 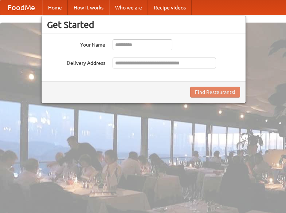 What do you see at coordinates (76, 44) in the screenshot?
I see `label: Your Name` at bounding box center [76, 44].